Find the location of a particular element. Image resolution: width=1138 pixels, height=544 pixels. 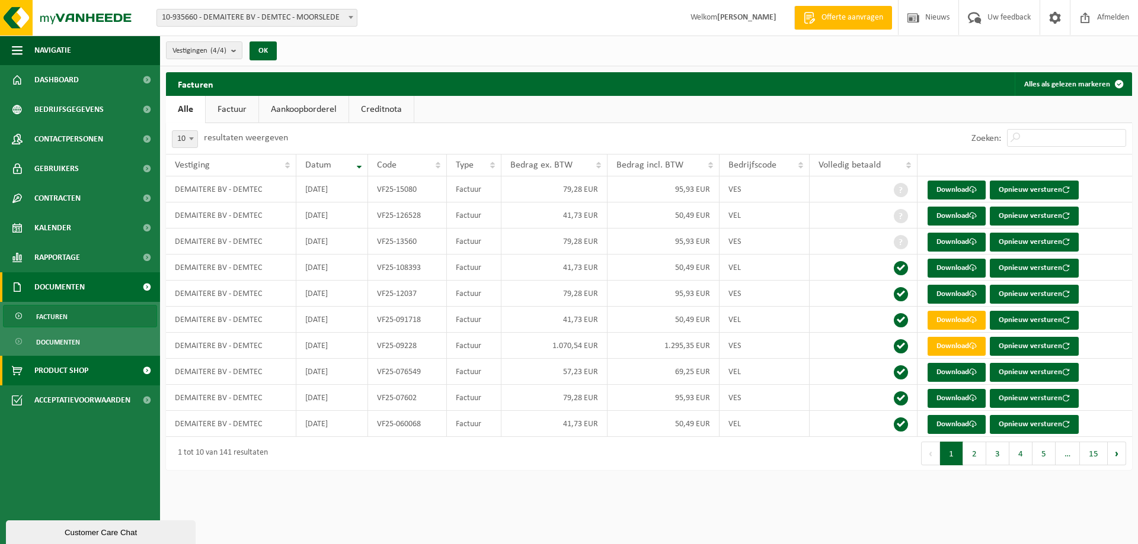

div: Customer Care Chat is located at coordinates (95, 14).